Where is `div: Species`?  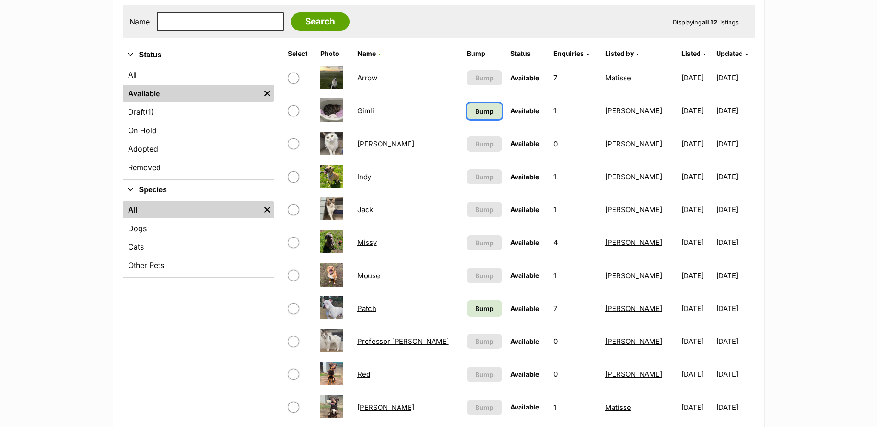
div: Species is located at coordinates (198, 239).